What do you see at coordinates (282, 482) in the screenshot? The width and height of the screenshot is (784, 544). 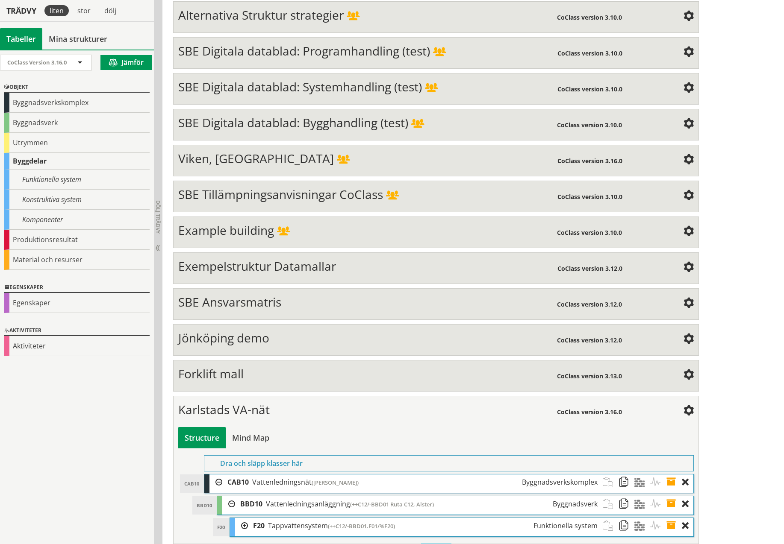 I see `span: Vattenledningsnät` at bounding box center [282, 482].